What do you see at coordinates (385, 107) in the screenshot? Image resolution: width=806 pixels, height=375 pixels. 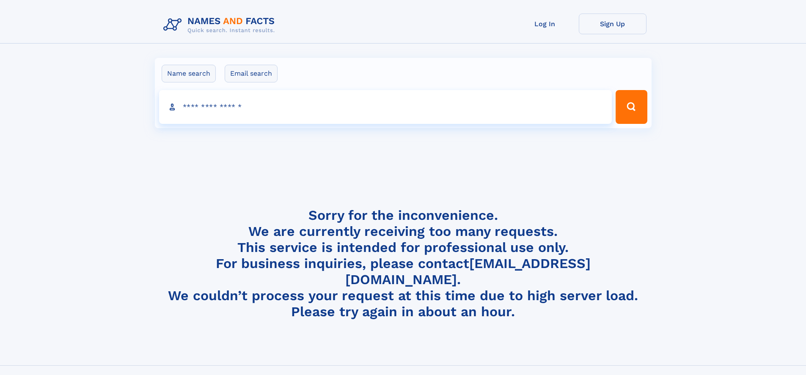 I see `input: search input` at bounding box center [385, 107].